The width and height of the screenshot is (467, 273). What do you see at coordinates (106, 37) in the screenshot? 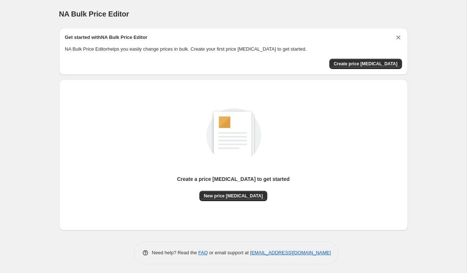
I see `h2: Get started with NA Bulk Price Editor` at bounding box center [106, 37].